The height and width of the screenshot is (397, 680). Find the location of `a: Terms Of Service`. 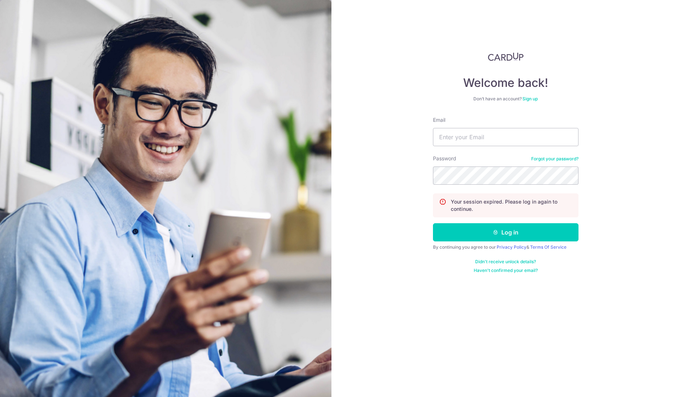

a: Terms Of Service is located at coordinates (548, 247).